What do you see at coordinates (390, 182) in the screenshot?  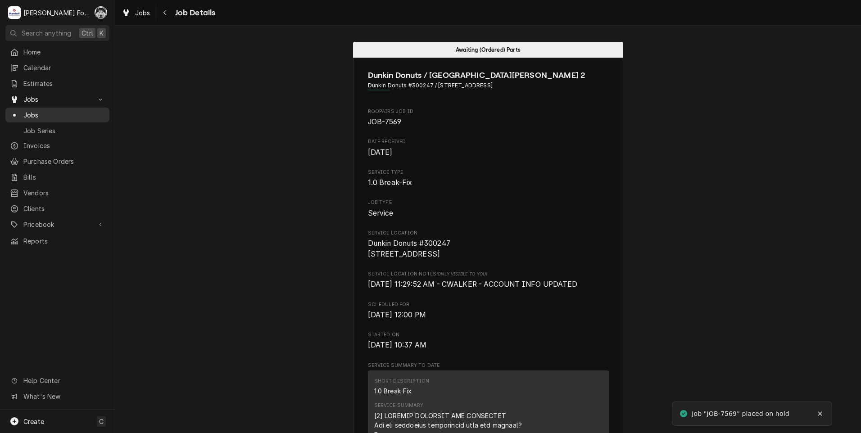 I see `span: 1.0 Break-Fix` at bounding box center [390, 182].